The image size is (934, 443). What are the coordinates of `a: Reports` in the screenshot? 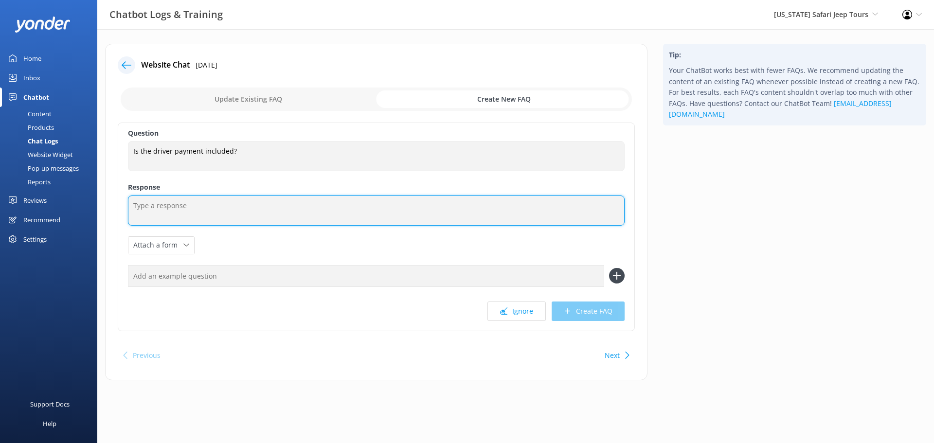 It's located at (52, 182).